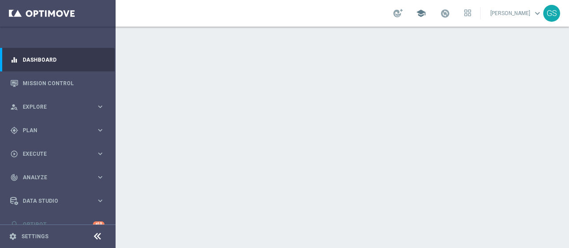 Image resolution: width=569 pixels, height=248 pixels. What do you see at coordinates (53, 154) in the screenshot?
I see `div: Execute` at bounding box center [53, 154].